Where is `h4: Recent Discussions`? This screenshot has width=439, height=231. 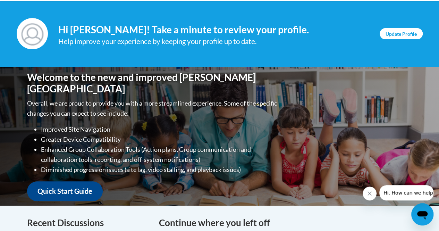 h4: Recent Discussions is located at coordinates (88, 222).